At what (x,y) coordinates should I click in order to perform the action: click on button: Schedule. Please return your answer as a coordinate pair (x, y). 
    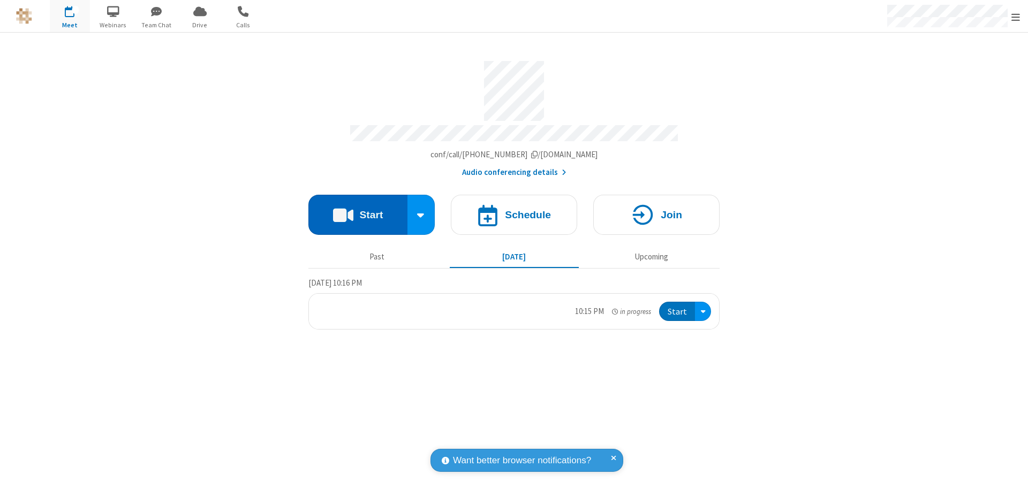
    Looking at the image, I should click on (514, 215).